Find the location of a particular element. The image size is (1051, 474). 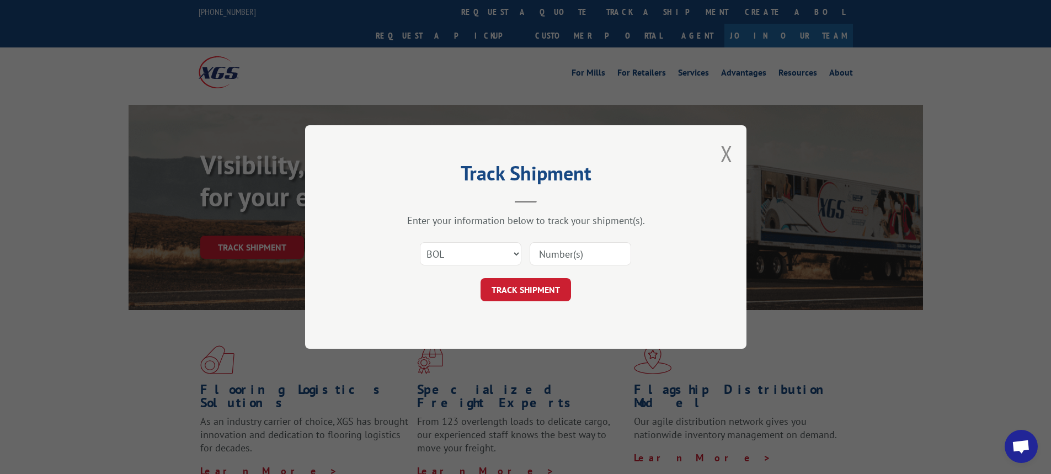

input: Number(s) is located at coordinates (581, 254).